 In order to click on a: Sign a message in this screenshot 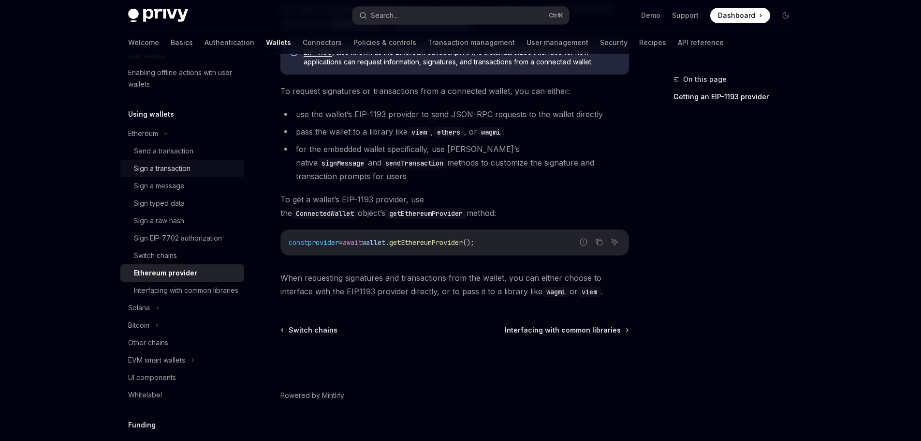, I will do `click(182, 186)`.